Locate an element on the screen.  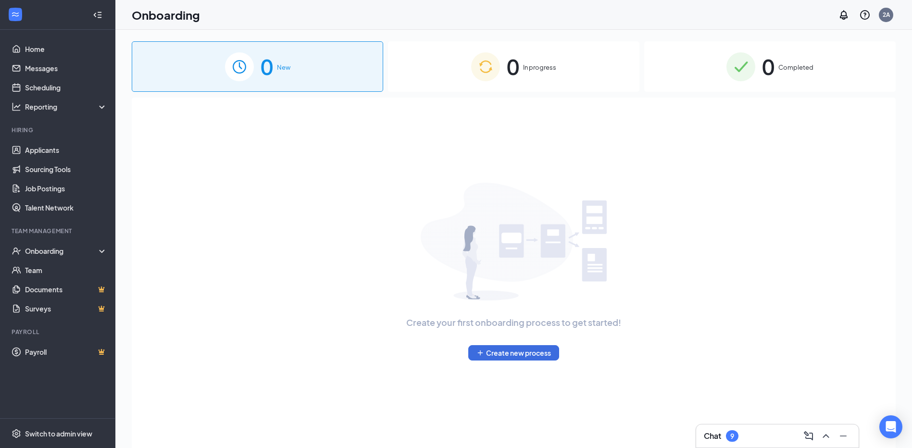
svg: WorkstreamLogo is located at coordinates (15, 14).